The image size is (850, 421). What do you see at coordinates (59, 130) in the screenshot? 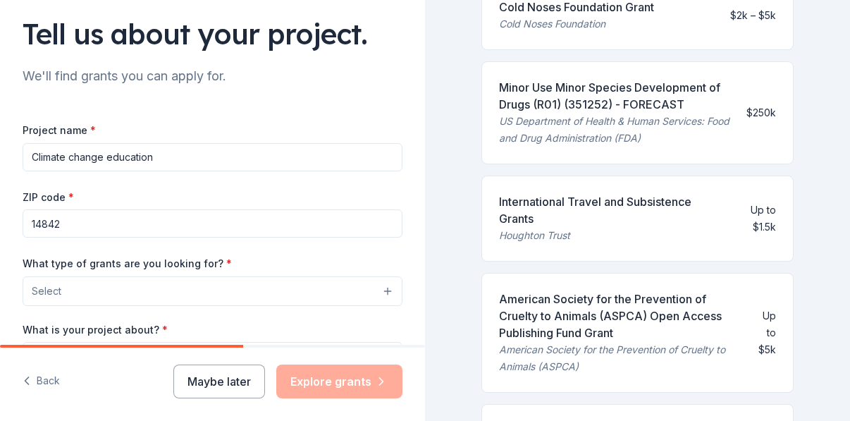
I see `label: Project name` at bounding box center [59, 130].